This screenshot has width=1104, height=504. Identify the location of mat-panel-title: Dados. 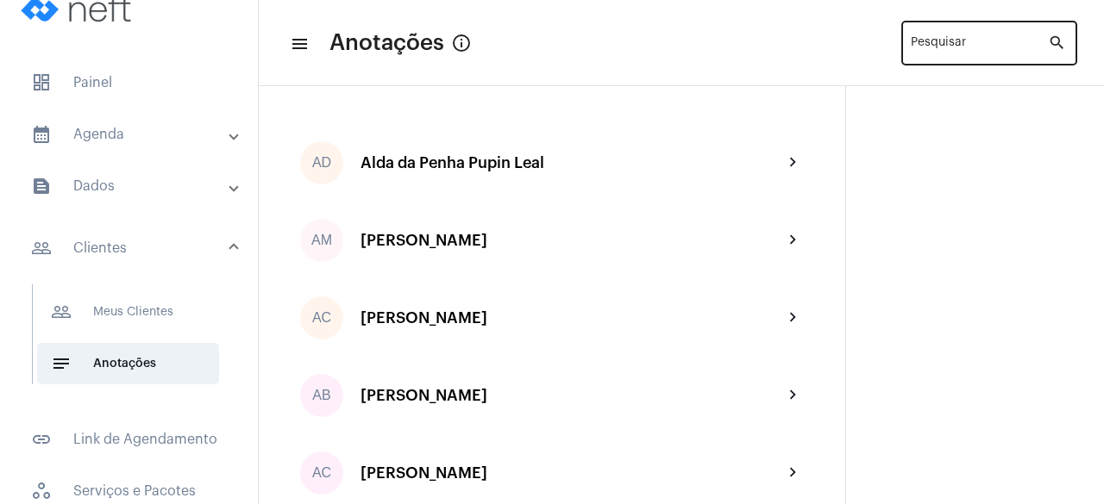
(130, 186).